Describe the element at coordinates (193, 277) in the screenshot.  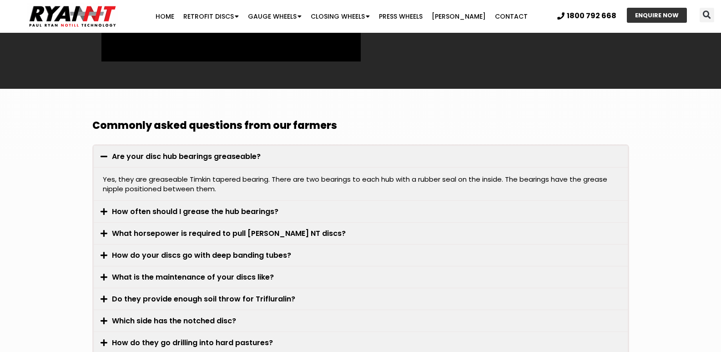
I see `a: What is the maintenance of your discs like?` at that location.